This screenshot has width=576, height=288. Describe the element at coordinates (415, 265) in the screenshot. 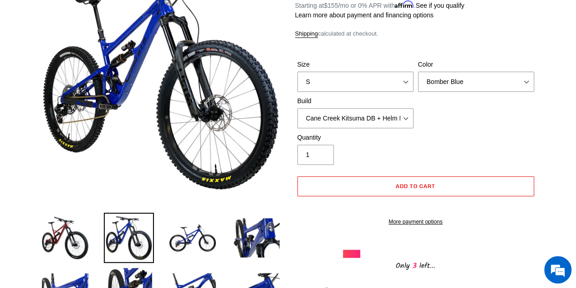

I see `span: 3` at that location.